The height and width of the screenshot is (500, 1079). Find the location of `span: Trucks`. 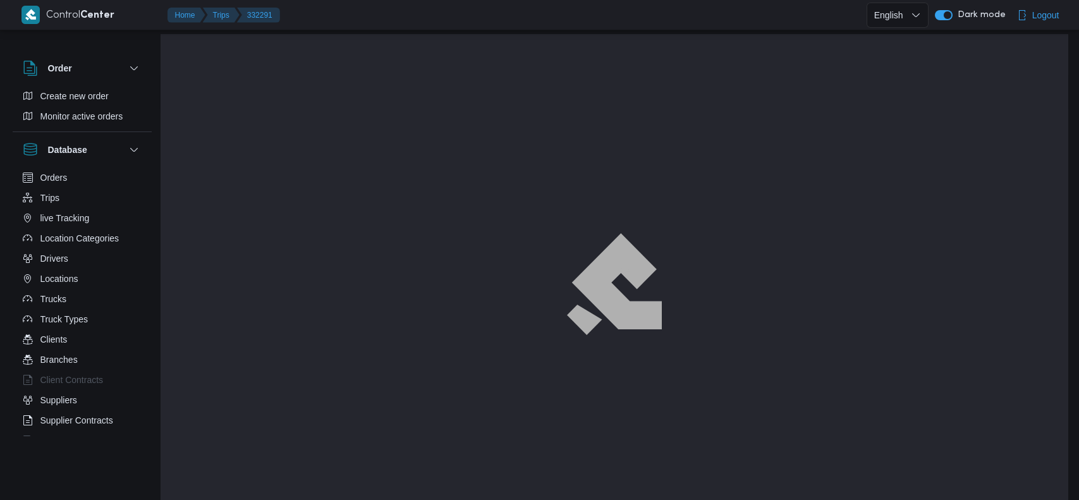

span: Trucks is located at coordinates (53, 299).